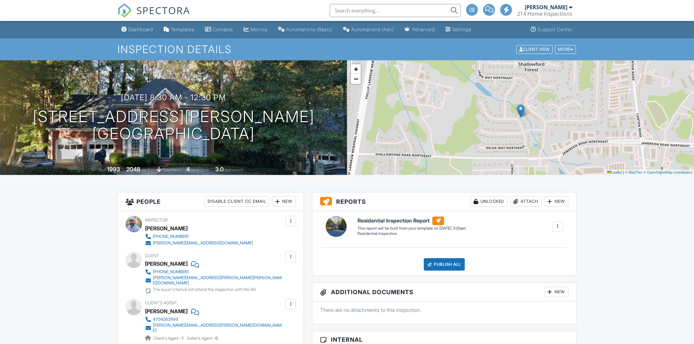 This screenshot has width=694, height=344. Describe the element at coordinates (526, 202) in the screenshot. I see `div: Attach` at that location.